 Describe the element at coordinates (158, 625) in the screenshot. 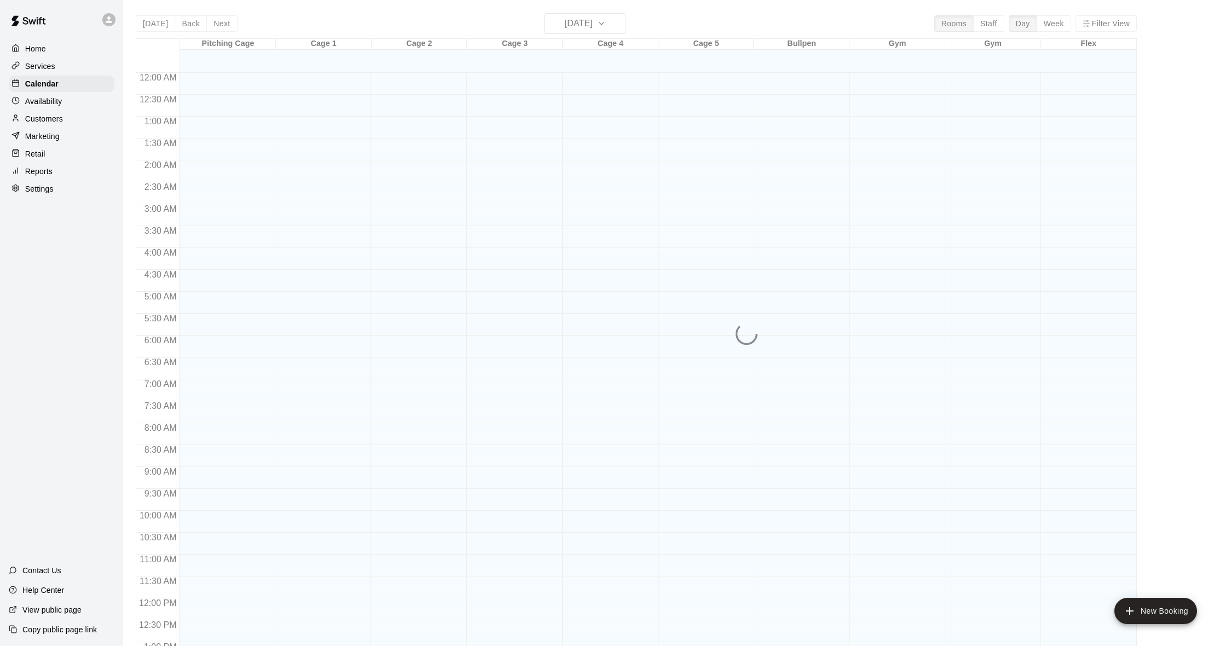

I see `span: 12:30 PM` at that location.